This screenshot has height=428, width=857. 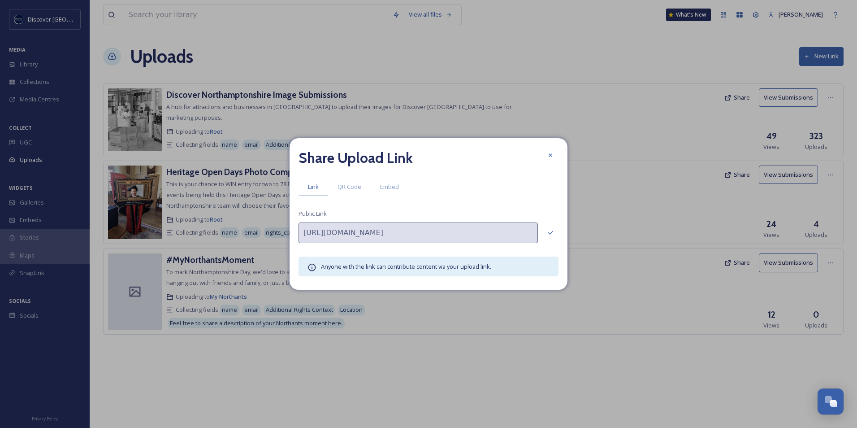 I want to click on span: Anyone with the link can contribute content via your upload link., so click(x=406, y=266).